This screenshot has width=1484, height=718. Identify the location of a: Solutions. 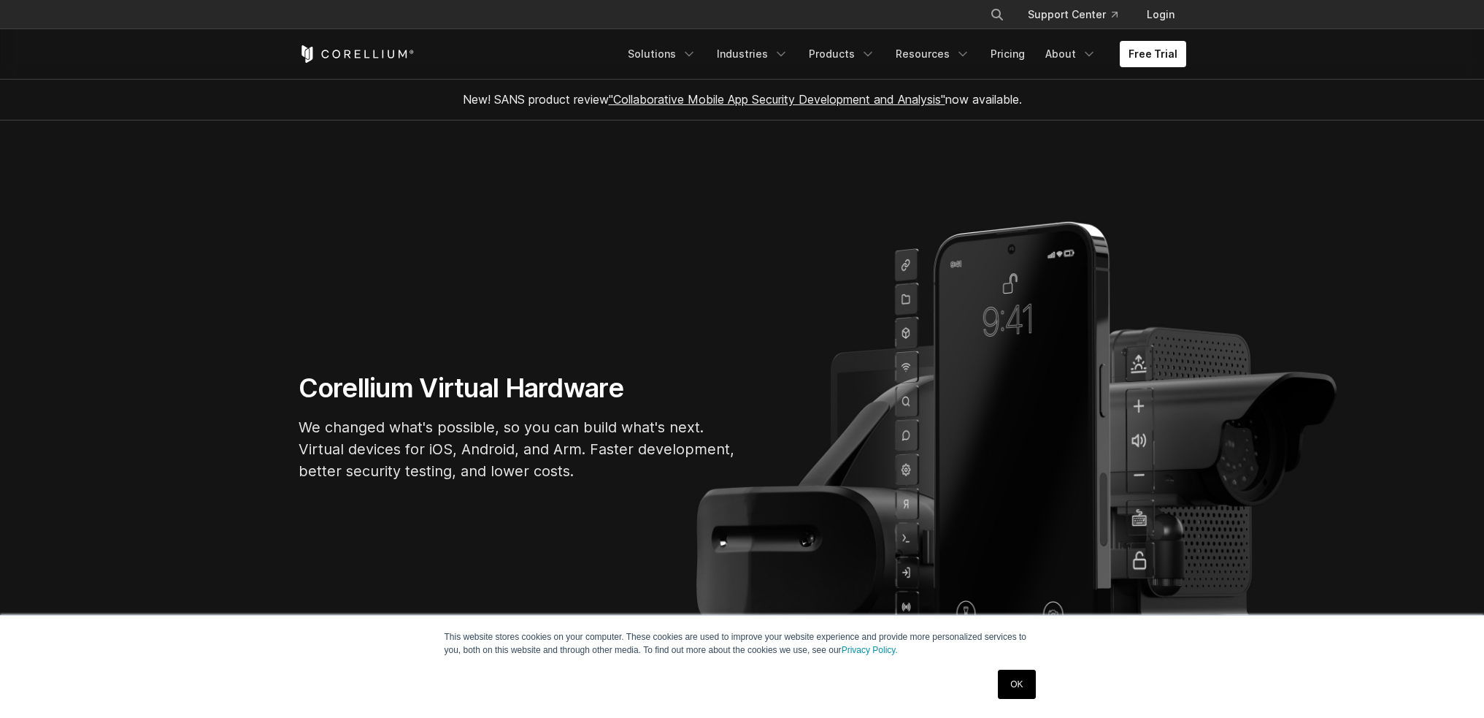
(662, 54).